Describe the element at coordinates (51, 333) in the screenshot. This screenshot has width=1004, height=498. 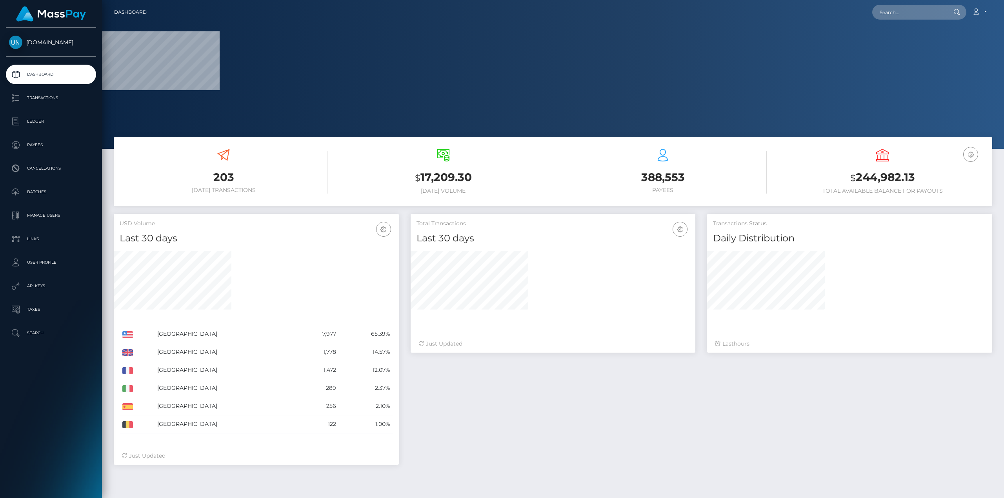
I see `a: Search` at that location.